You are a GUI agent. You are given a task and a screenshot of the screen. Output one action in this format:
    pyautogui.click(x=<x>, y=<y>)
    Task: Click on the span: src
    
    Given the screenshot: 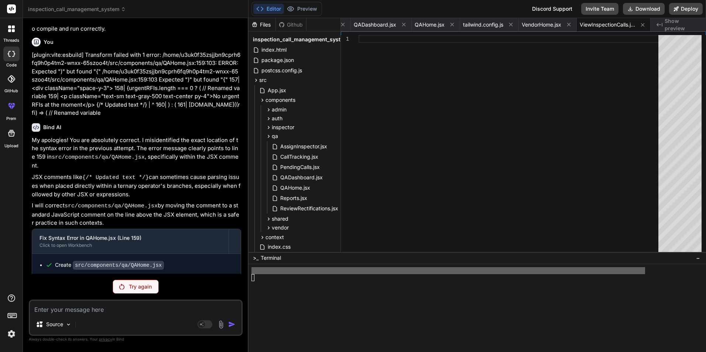 What is the action you would take?
    pyautogui.click(x=263, y=80)
    